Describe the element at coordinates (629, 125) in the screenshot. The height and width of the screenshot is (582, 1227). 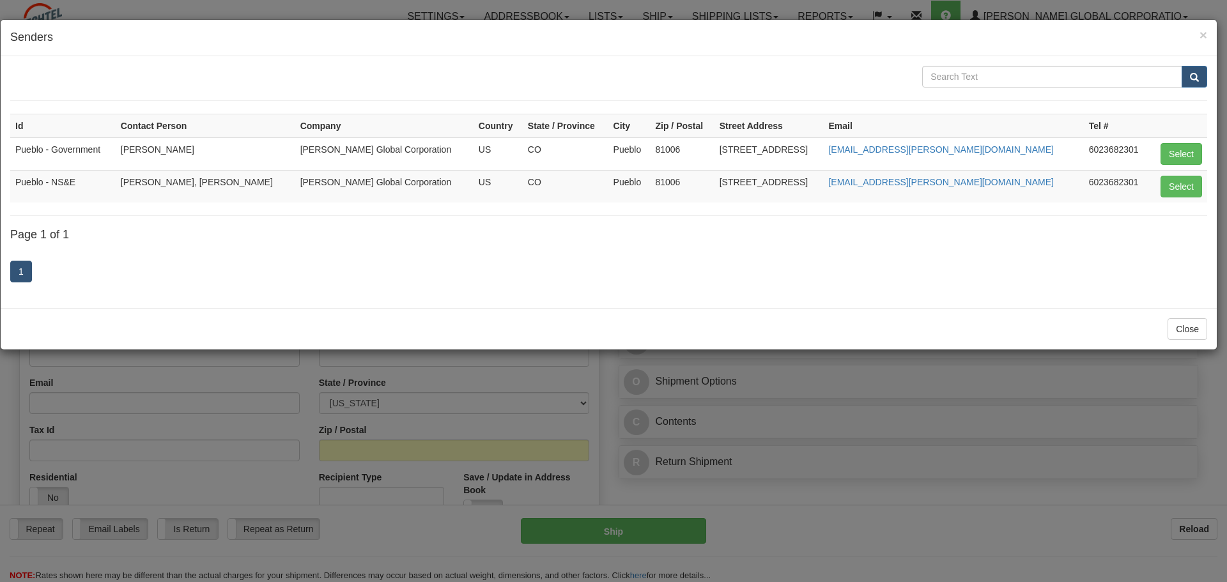
I see `th: City` at that location.